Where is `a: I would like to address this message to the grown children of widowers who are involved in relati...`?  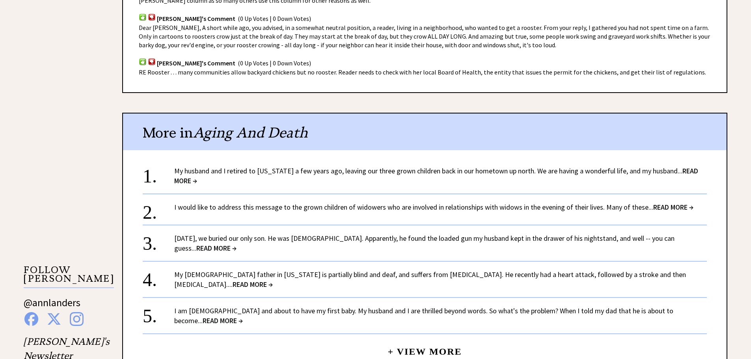 a: I would like to address this message to the grown children of widowers who are involved in relati... is located at coordinates (433, 207).